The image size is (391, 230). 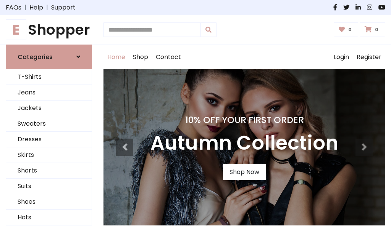 I want to click on a: Help, so click(x=36, y=8).